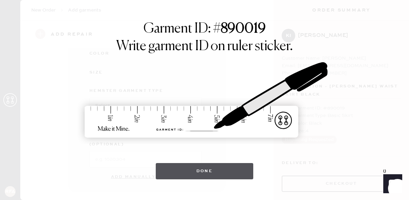 The width and height of the screenshot is (409, 200). I want to click on strong: 890019, so click(243, 29).